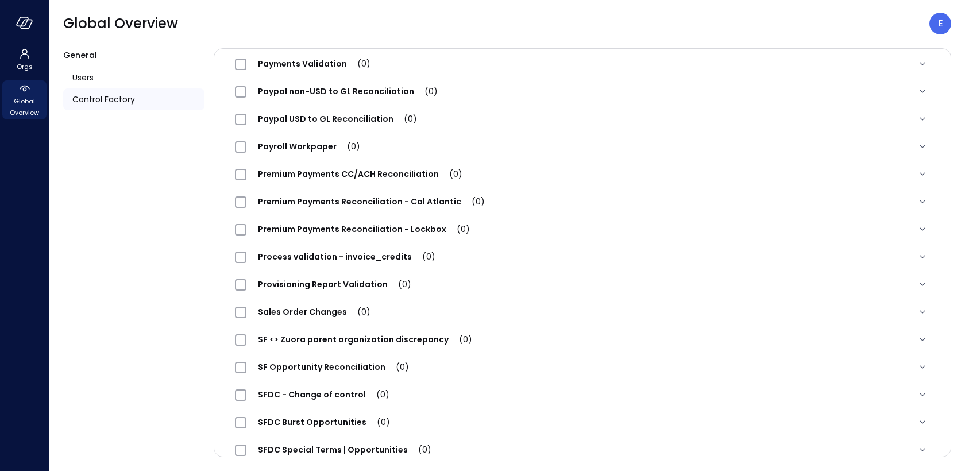 The width and height of the screenshot is (965, 471). Describe the element at coordinates (348, 91) in the screenshot. I see `span: Paypal non-USD to GL Reconciliation` at that location.